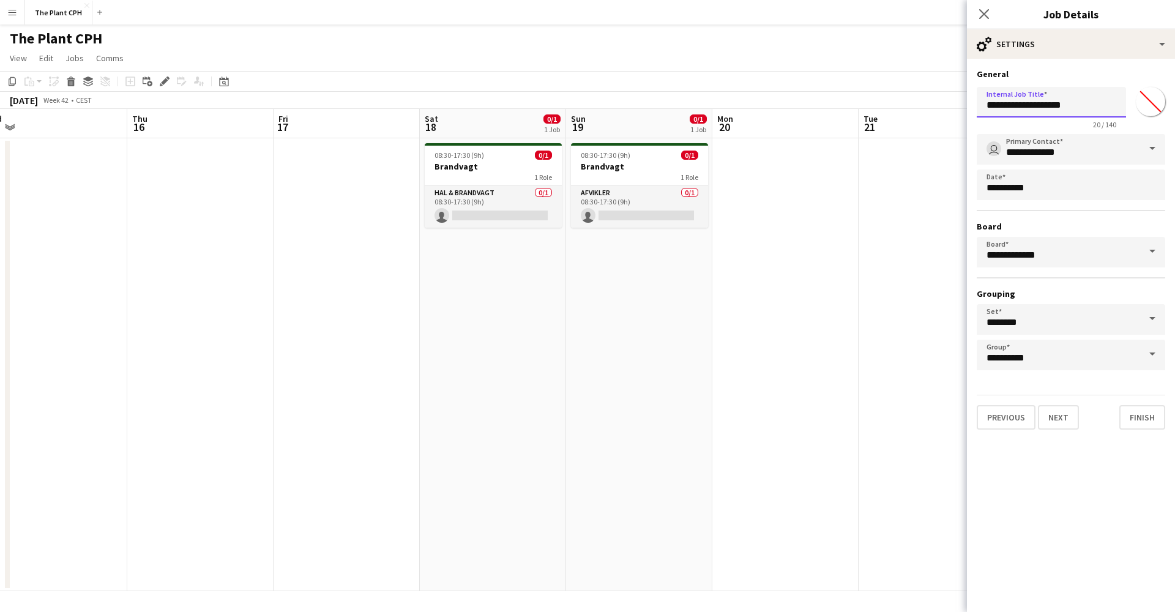 The image size is (1175, 612). Describe the element at coordinates (282, 127) in the screenshot. I see `span: 17` at that location.